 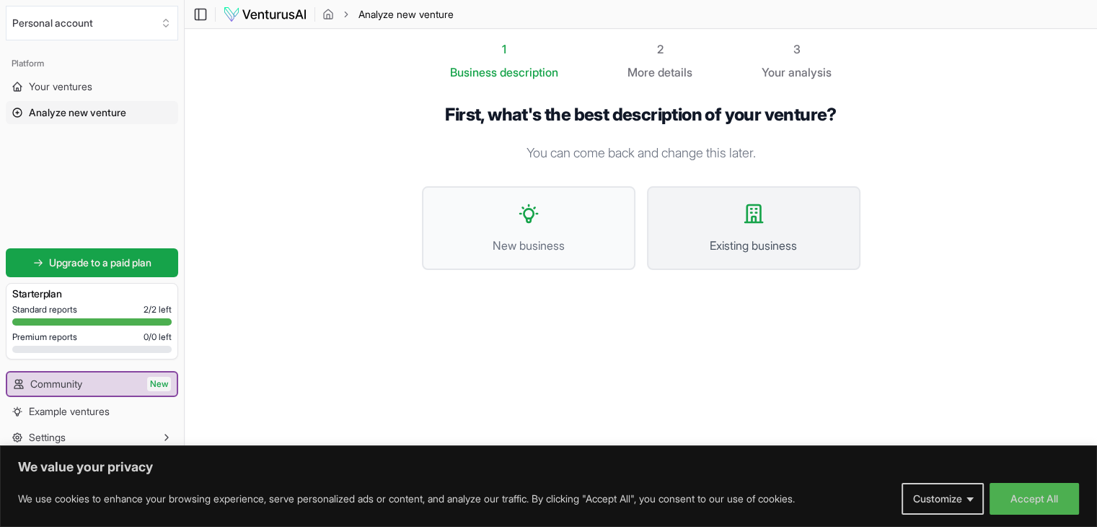 What do you see at coordinates (529, 72) in the screenshot?
I see `span: description` at bounding box center [529, 72].